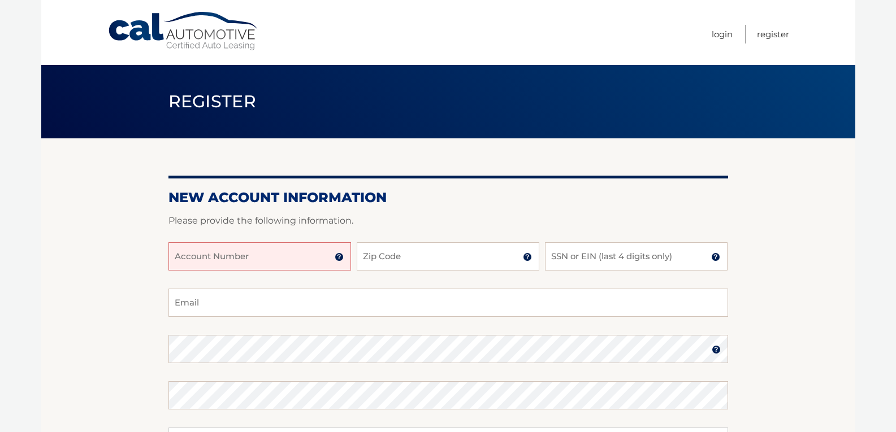 This screenshot has height=432, width=896. Describe the element at coordinates (448, 303) in the screenshot. I see `input: Email` at that location.